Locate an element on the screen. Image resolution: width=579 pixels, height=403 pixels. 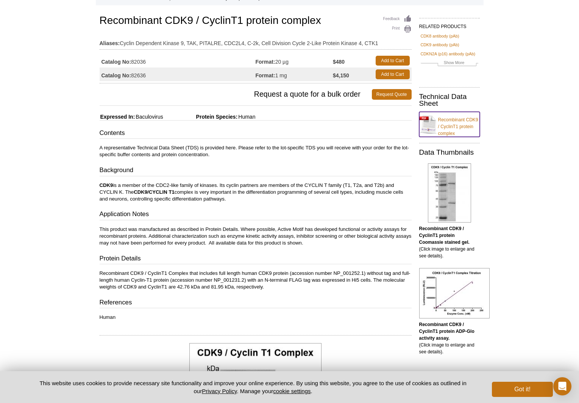
a: CDK8 antibody (pAb) is located at coordinates (440, 36).